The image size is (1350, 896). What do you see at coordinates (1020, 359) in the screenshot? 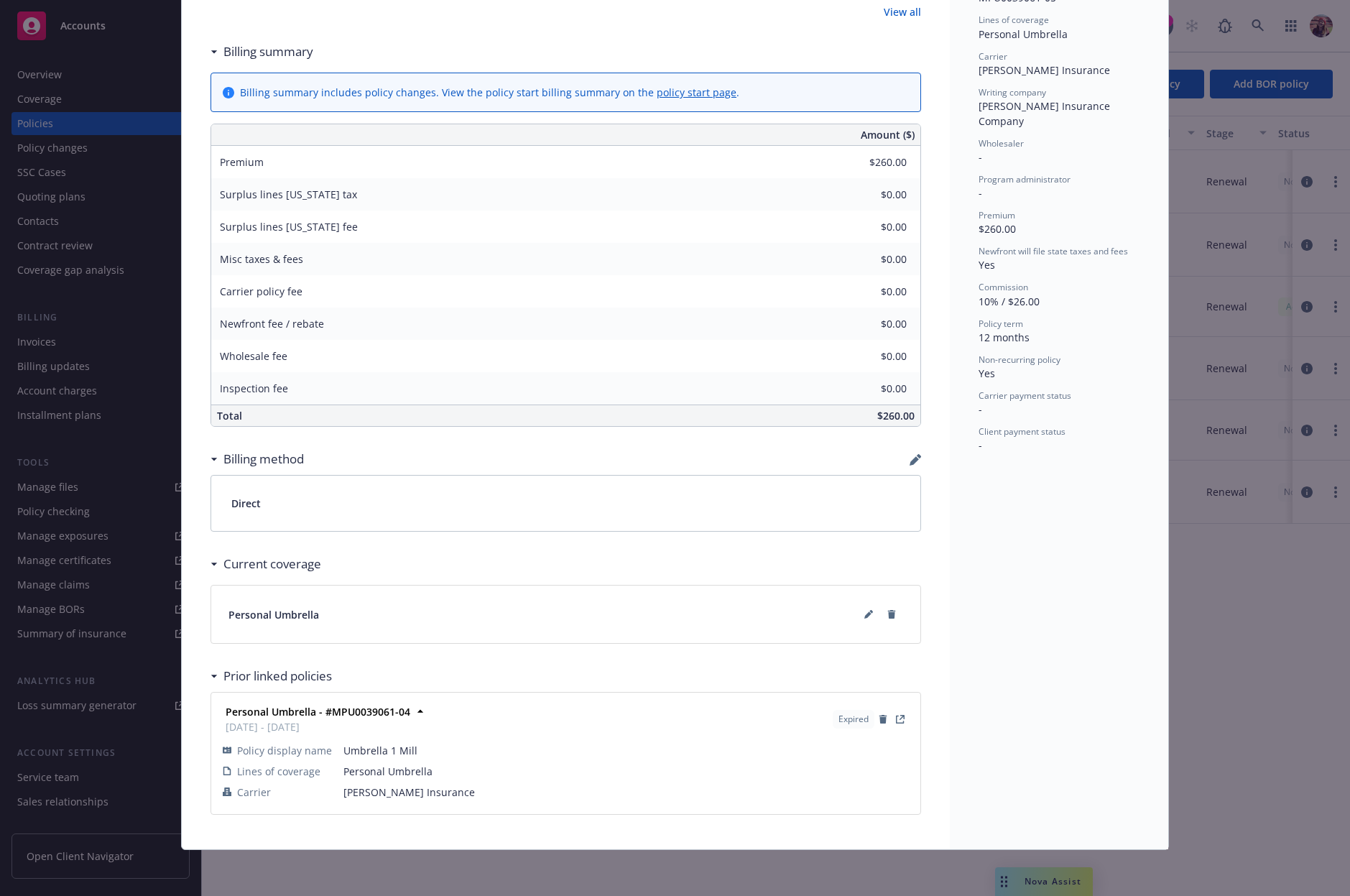
I see `span: Non-recurring policy` at bounding box center [1020, 359].